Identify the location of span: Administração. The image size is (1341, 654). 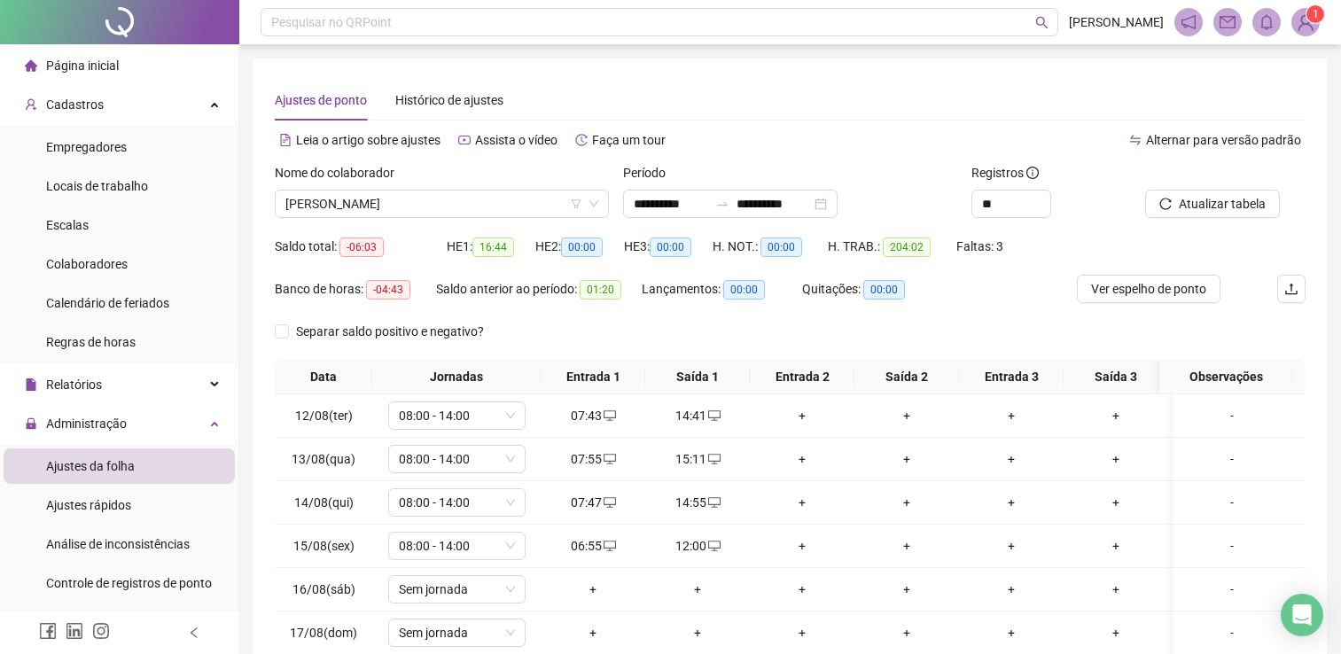
(86, 424).